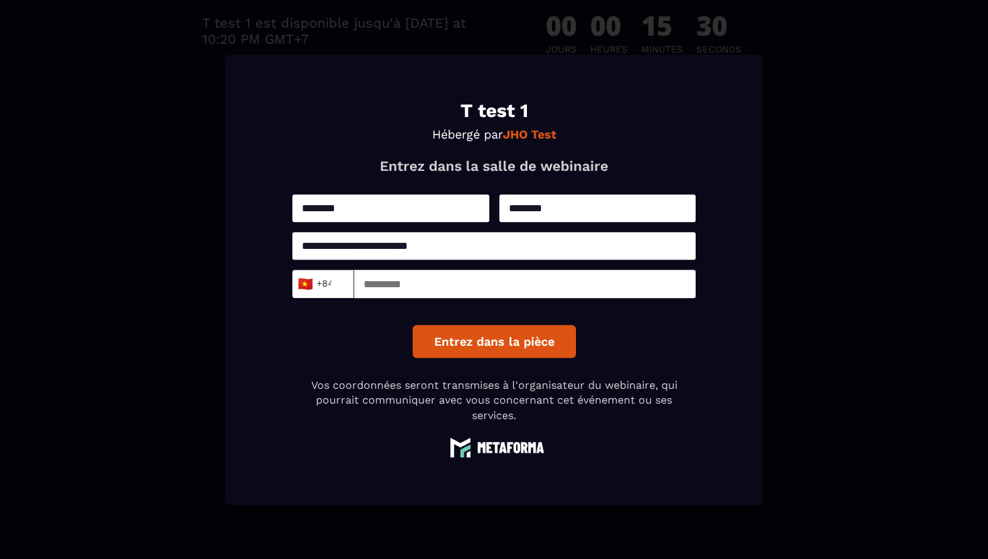 The image size is (988, 559). I want to click on input: Search for option, so click(337, 284).